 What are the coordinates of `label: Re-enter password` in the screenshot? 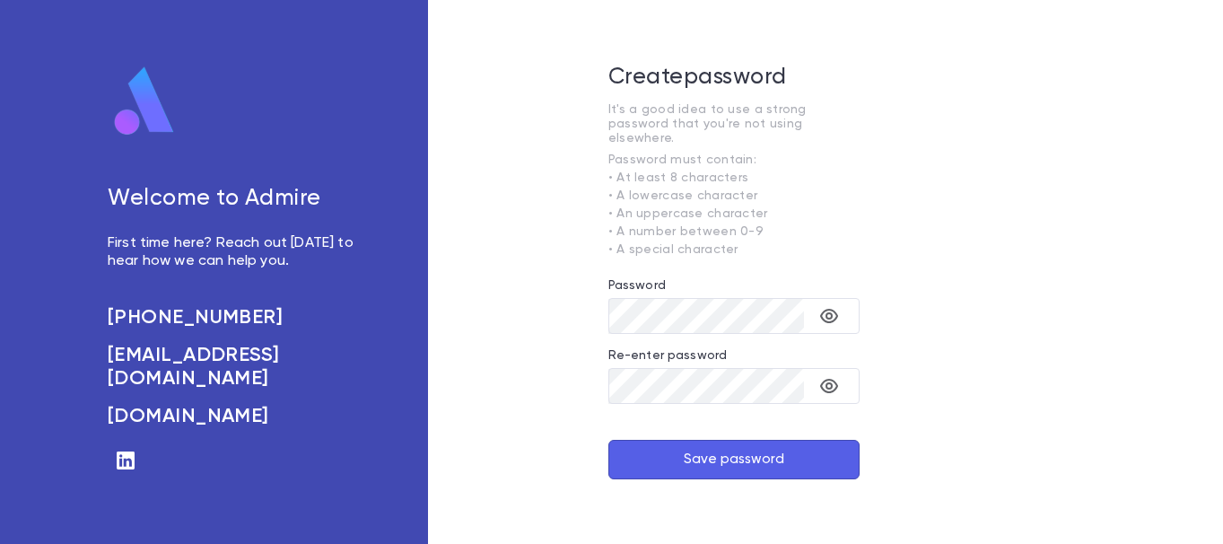 It's located at (667, 355).